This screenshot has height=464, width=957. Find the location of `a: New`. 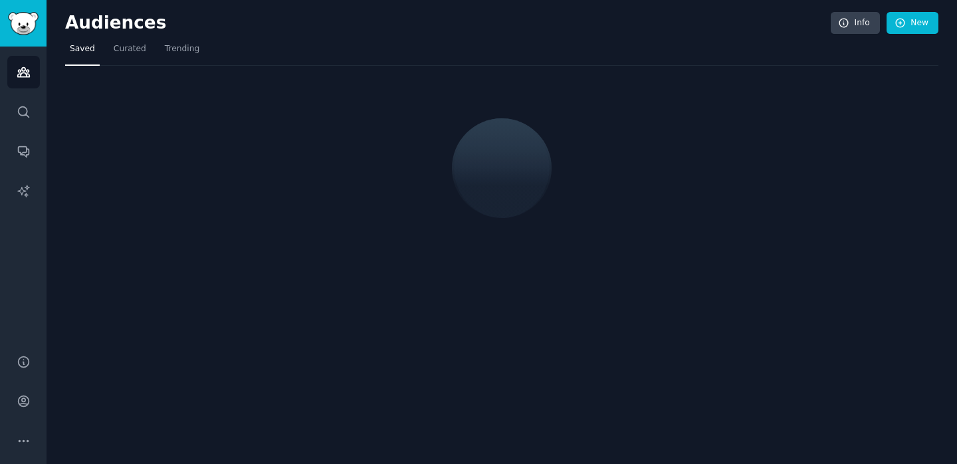

a: New is located at coordinates (912, 23).